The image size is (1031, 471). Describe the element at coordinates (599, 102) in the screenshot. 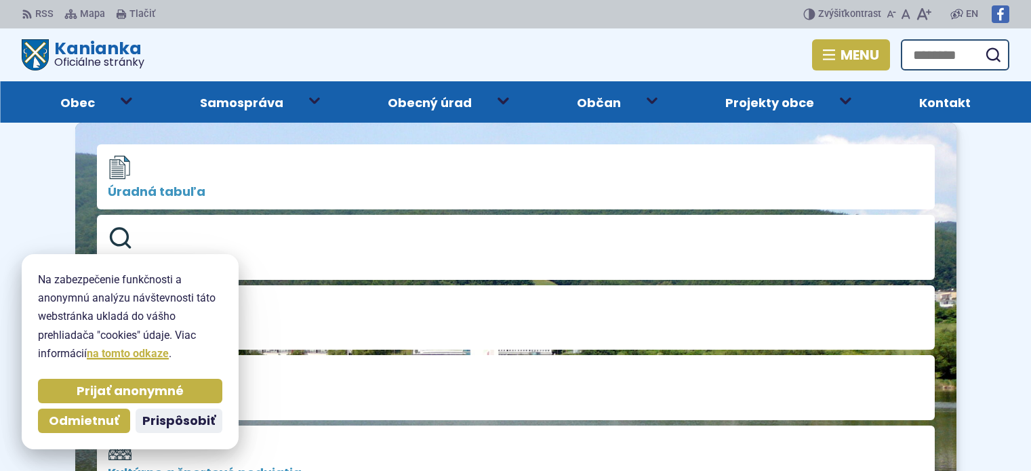

I see `a: Občan` at that location.